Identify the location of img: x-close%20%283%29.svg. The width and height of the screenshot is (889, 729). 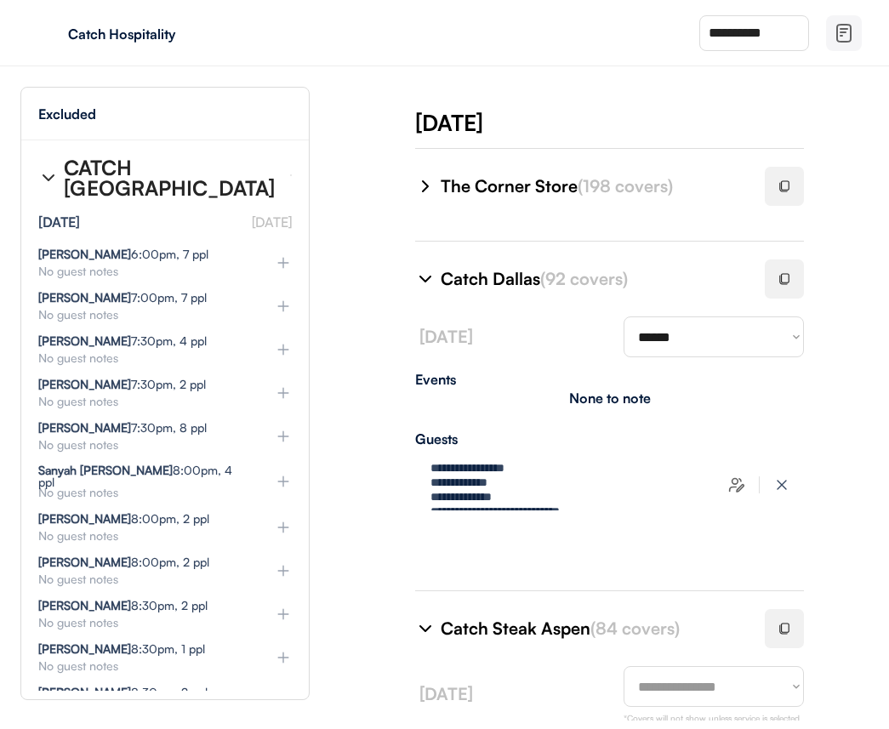
(781, 485).